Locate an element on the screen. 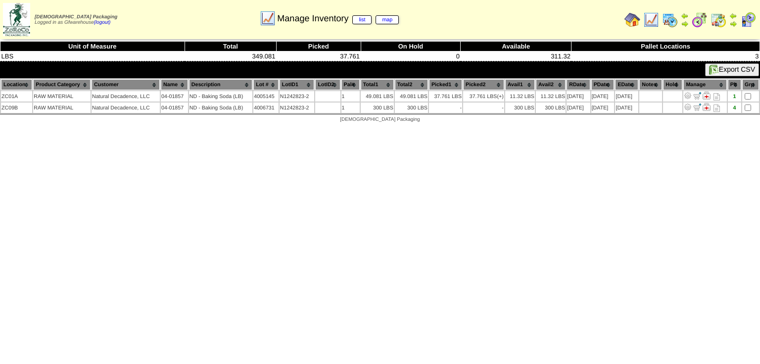 Image resolution: width=760 pixels, height=364 pixels. th: Picked2 is located at coordinates (484, 85).